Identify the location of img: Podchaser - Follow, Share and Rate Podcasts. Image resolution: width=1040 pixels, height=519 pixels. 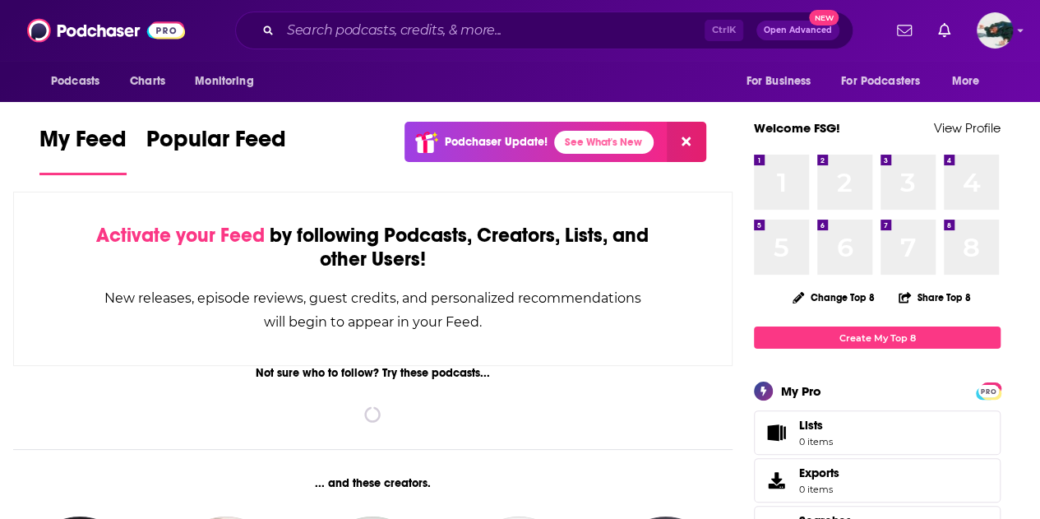
(106, 30).